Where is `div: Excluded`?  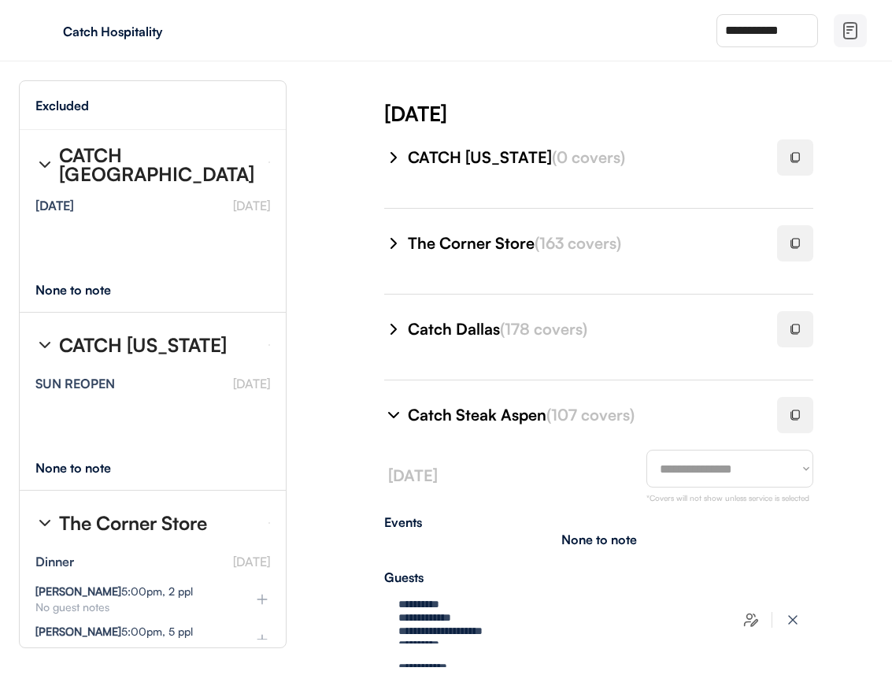 div: Excluded is located at coordinates (62, 105).